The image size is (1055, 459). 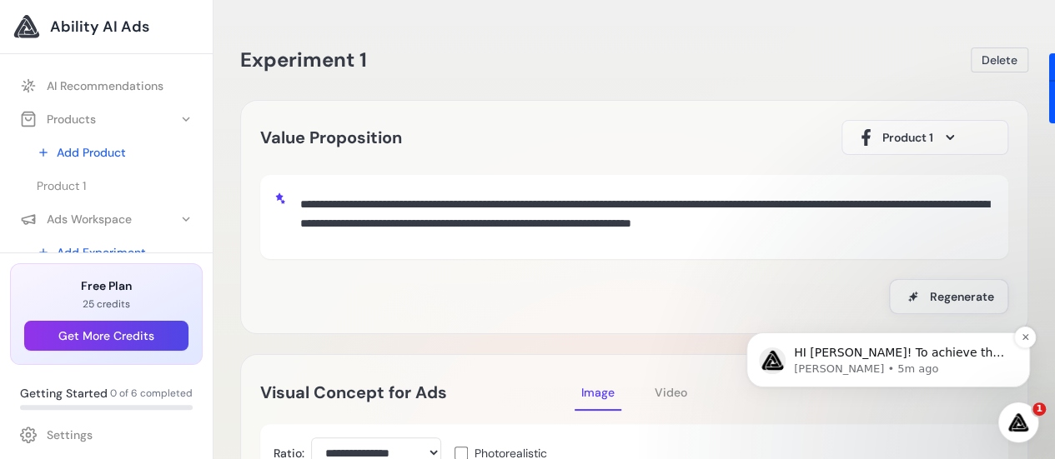 What do you see at coordinates (106, 27) in the screenshot?
I see `a: Ability AI Ads` at bounding box center [106, 27].